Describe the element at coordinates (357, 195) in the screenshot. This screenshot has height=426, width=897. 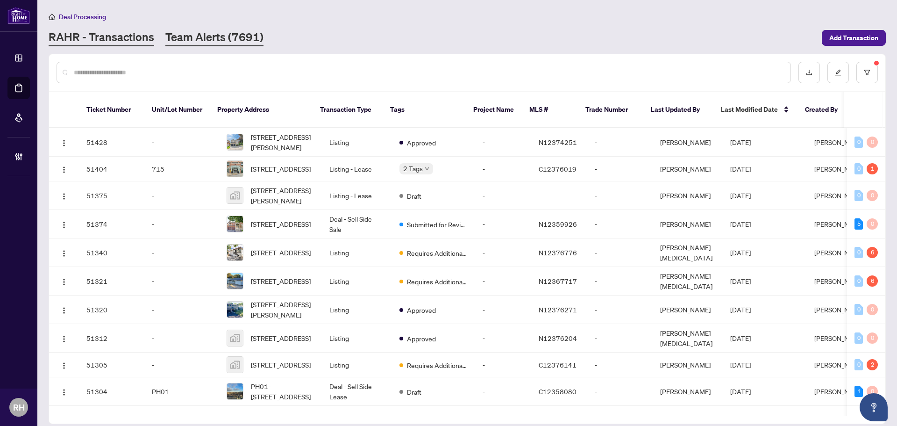
I see `td: Listing - Lease` at that location.